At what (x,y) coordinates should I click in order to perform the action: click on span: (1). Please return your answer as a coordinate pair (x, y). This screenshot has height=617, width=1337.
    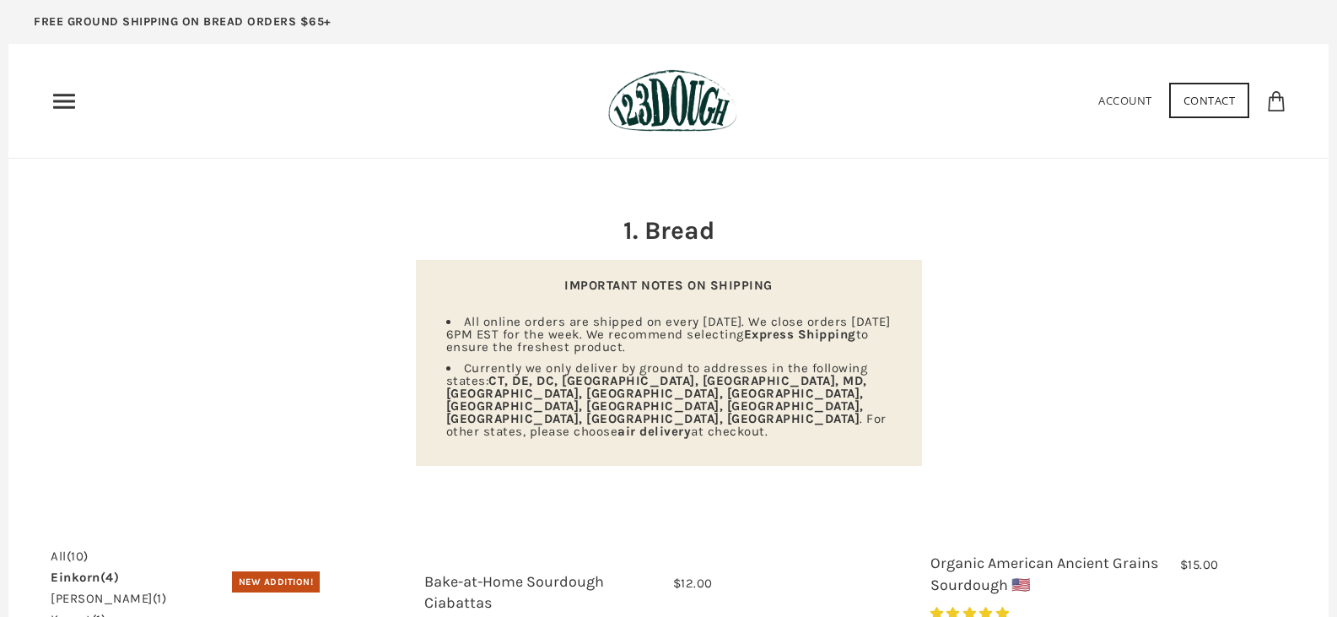
    Looking at the image, I should click on (159, 598).